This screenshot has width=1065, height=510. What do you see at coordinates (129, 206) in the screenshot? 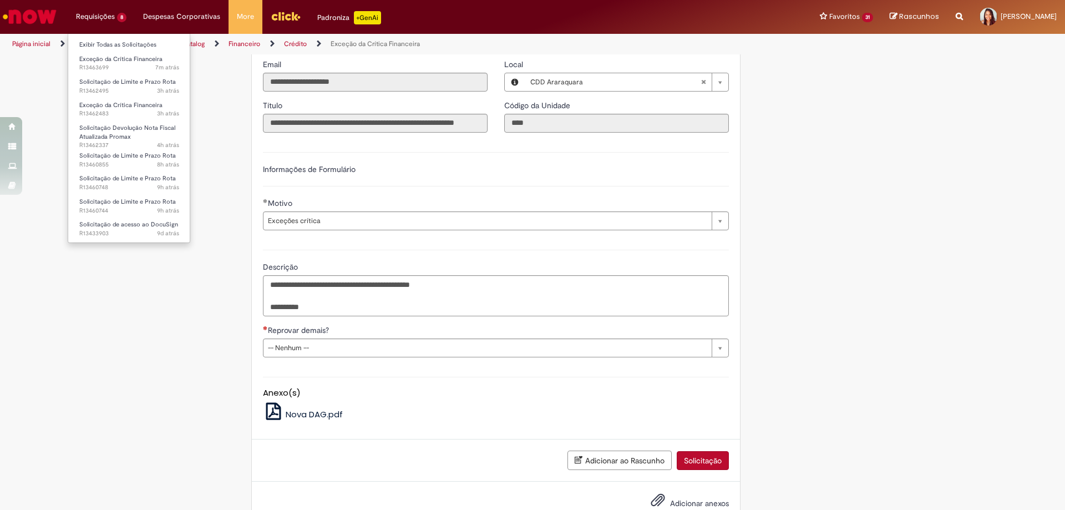
I see `a: Aberto R13460744 : Solicitação de Limite e Prazo Rota` at bounding box center [129, 206].